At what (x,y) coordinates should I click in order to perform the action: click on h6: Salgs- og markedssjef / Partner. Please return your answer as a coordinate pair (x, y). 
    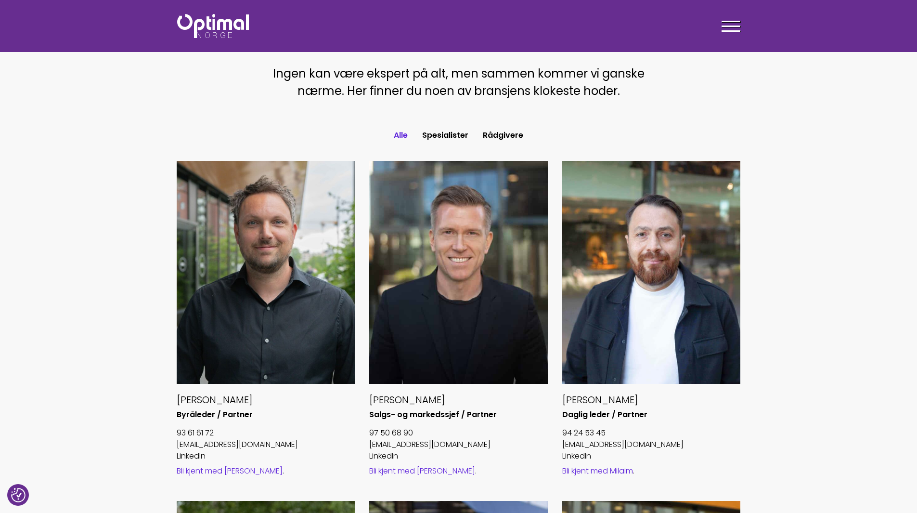
    Looking at the image, I should click on (458, 414).